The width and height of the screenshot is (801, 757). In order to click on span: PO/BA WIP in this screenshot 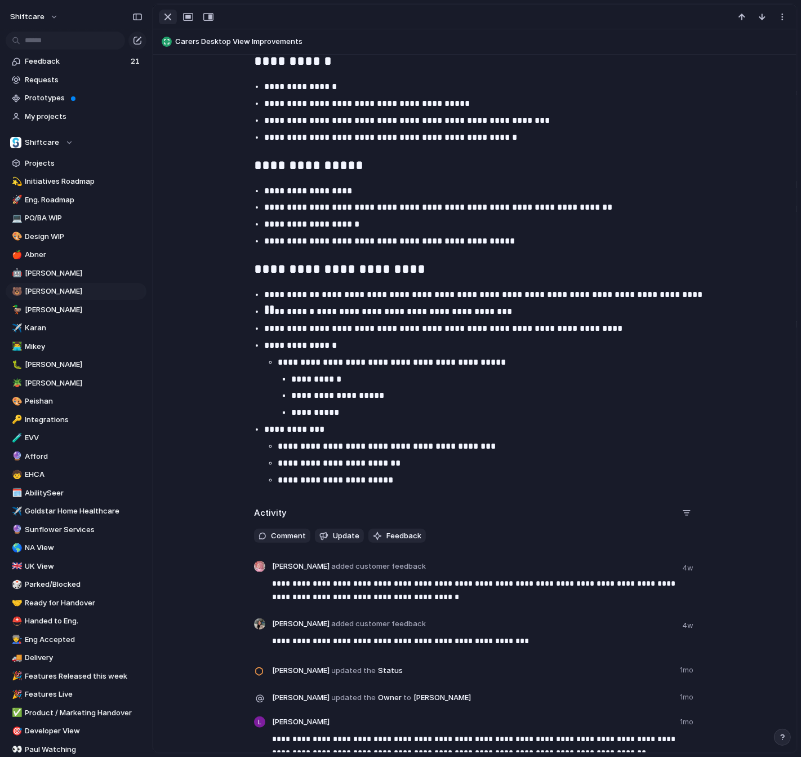, I will do `click(84, 218)`.